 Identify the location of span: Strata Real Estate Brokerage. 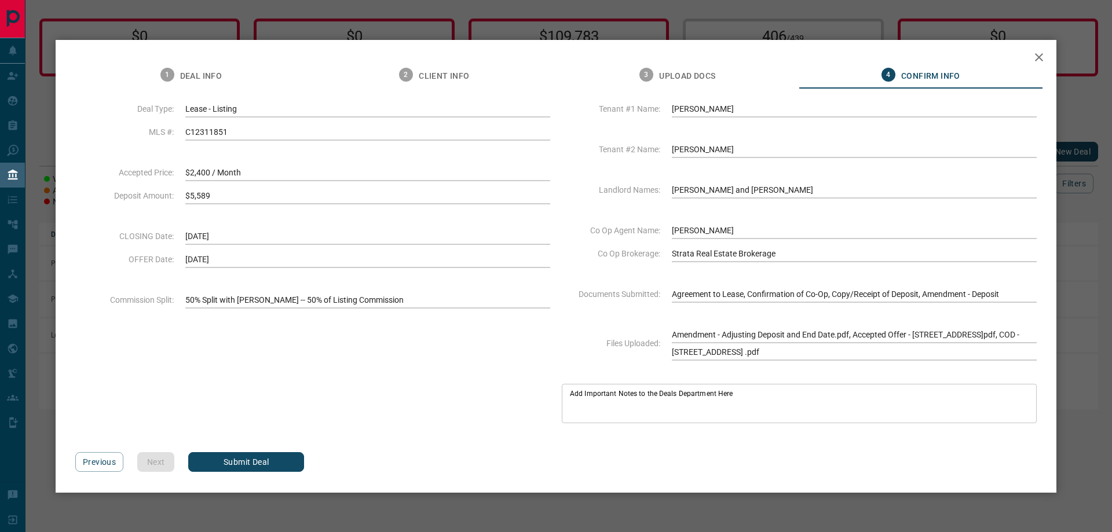
(854, 254).